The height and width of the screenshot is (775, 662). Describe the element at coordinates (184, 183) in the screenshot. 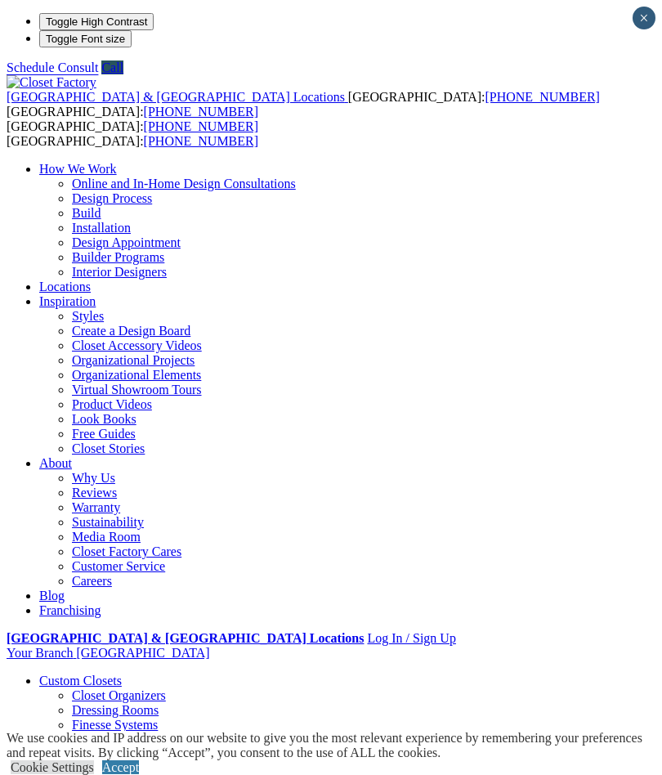

I see `a: Online and In-Home Design Consultations` at that location.